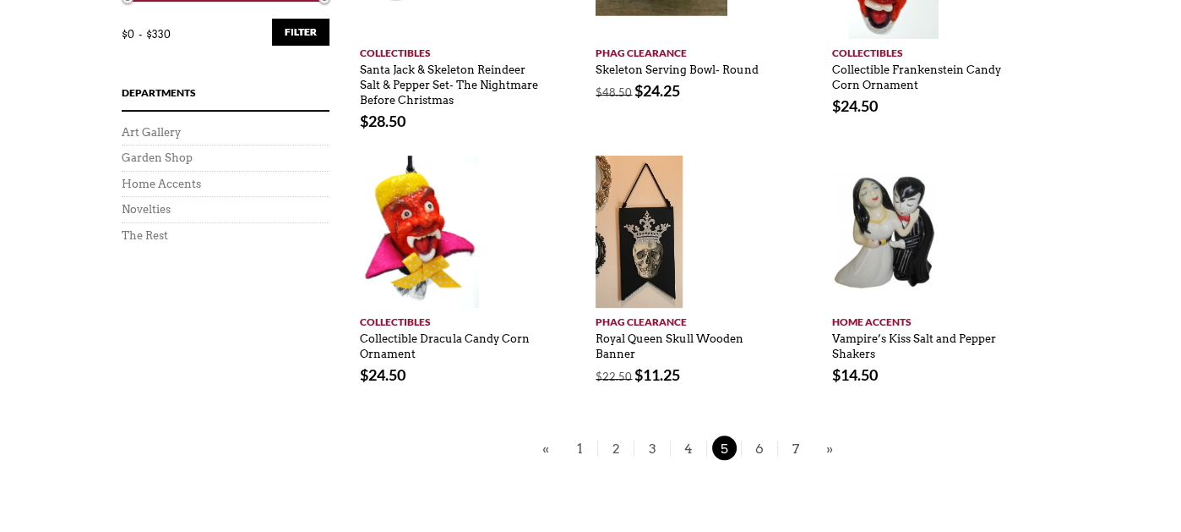  What do you see at coordinates (796, 447) in the screenshot?
I see `span: 7` at bounding box center [796, 447].